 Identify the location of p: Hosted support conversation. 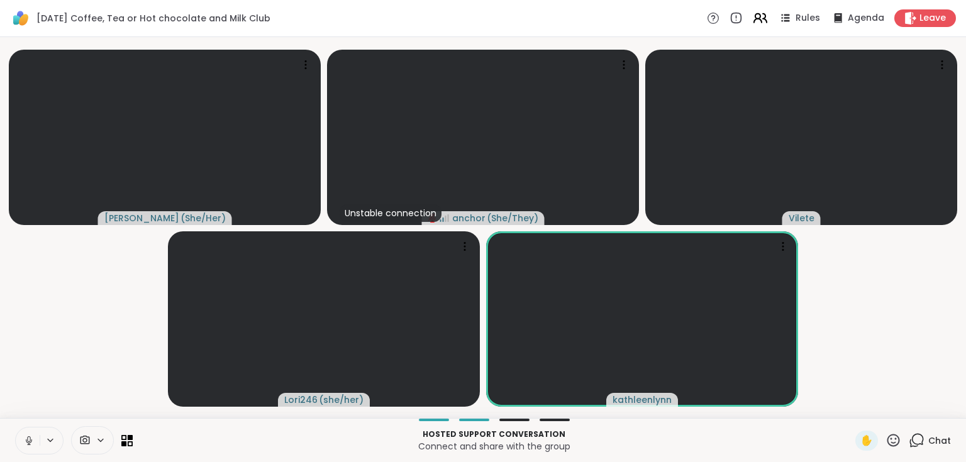
(494, 435).